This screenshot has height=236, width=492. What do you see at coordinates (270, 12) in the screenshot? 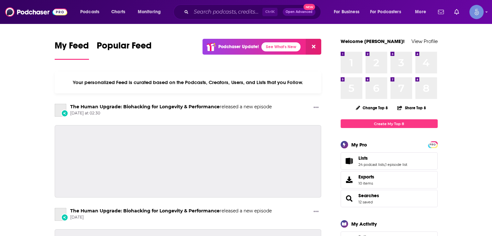
I see `span: Ctrl K` at bounding box center [270, 12].